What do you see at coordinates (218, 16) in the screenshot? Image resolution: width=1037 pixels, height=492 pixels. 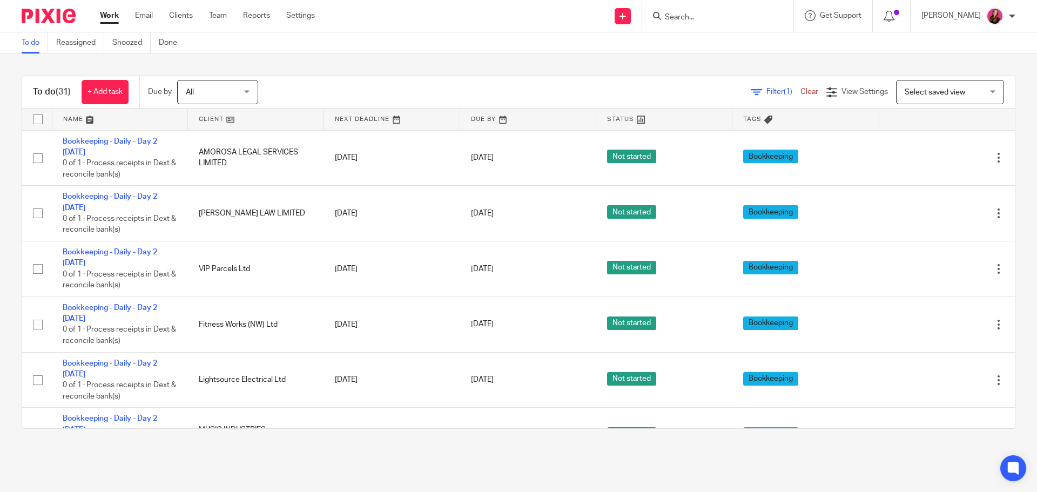 I see `a: Team` at bounding box center [218, 16].